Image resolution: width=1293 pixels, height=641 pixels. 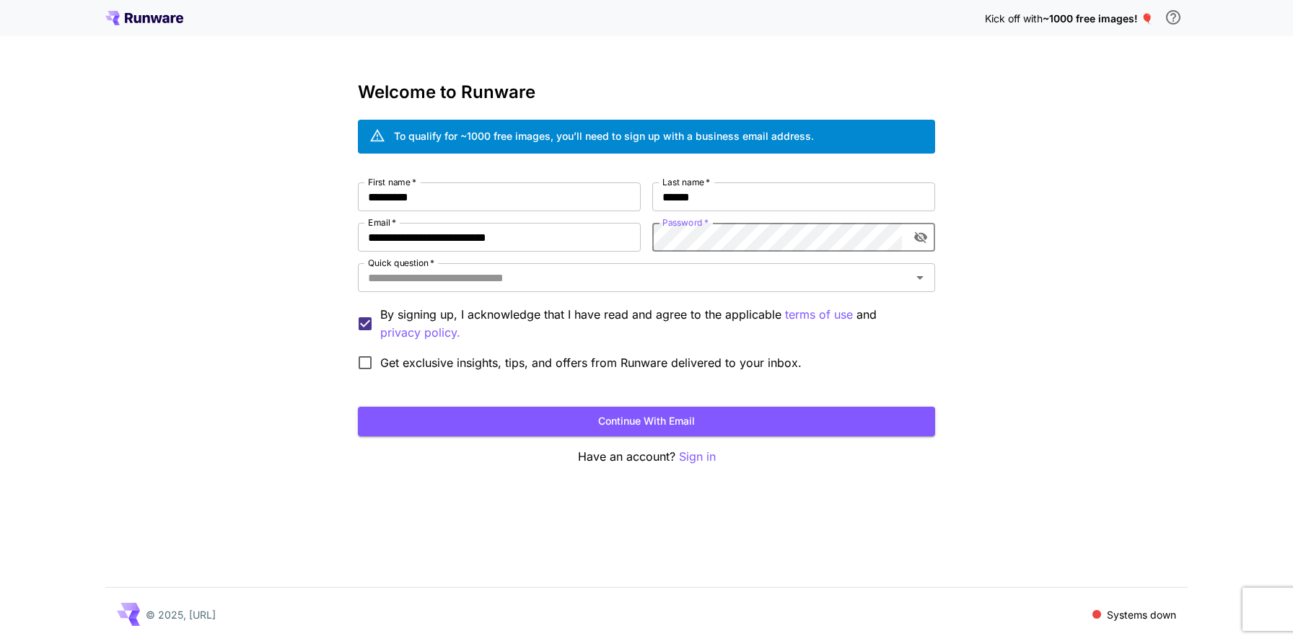 I want to click on span: Kick off with, so click(x=1014, y=18).